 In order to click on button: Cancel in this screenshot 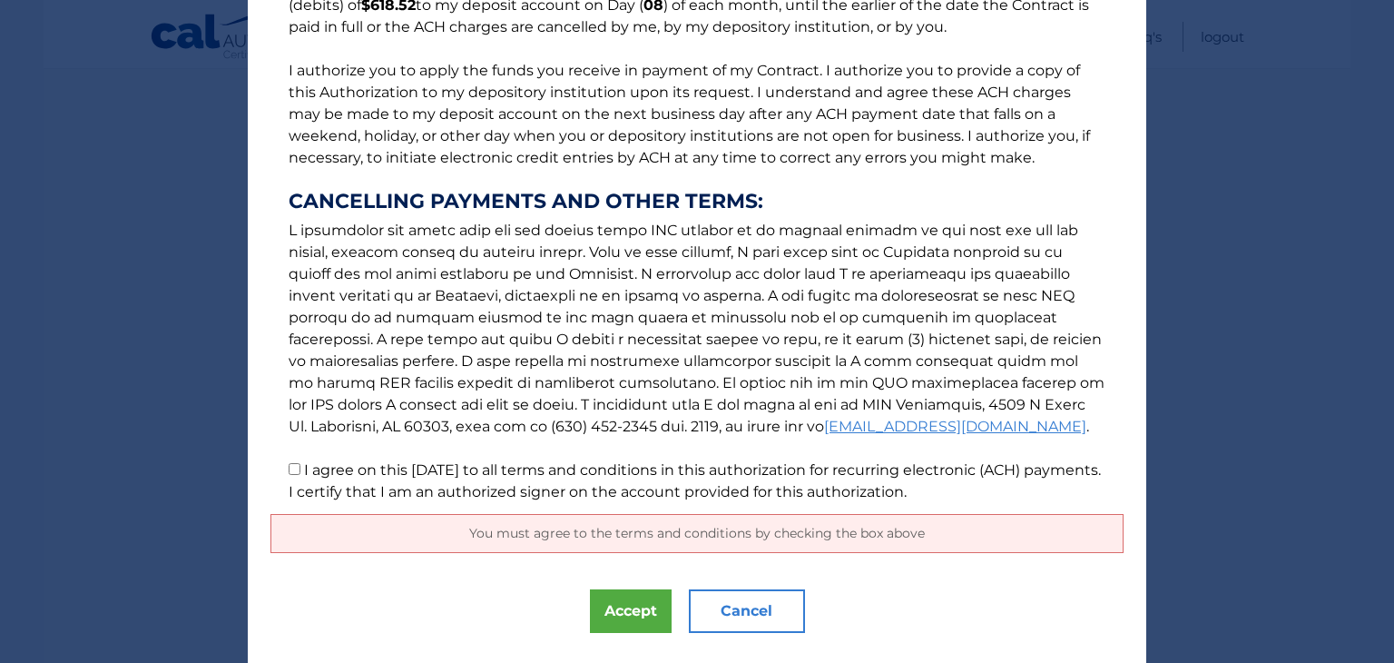, I will do `click(747, 611)`.